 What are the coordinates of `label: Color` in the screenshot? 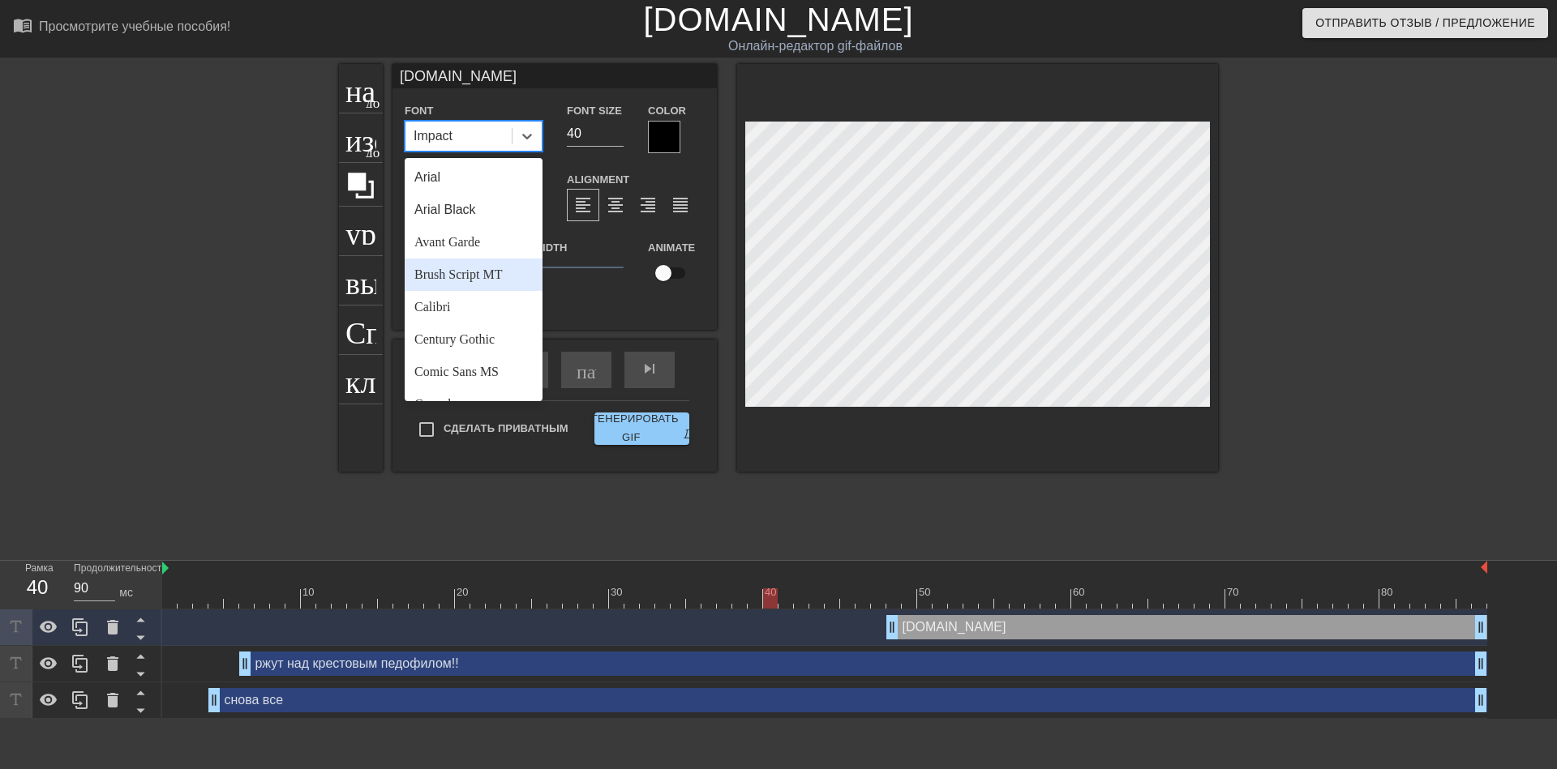 It's located at (666, 111).